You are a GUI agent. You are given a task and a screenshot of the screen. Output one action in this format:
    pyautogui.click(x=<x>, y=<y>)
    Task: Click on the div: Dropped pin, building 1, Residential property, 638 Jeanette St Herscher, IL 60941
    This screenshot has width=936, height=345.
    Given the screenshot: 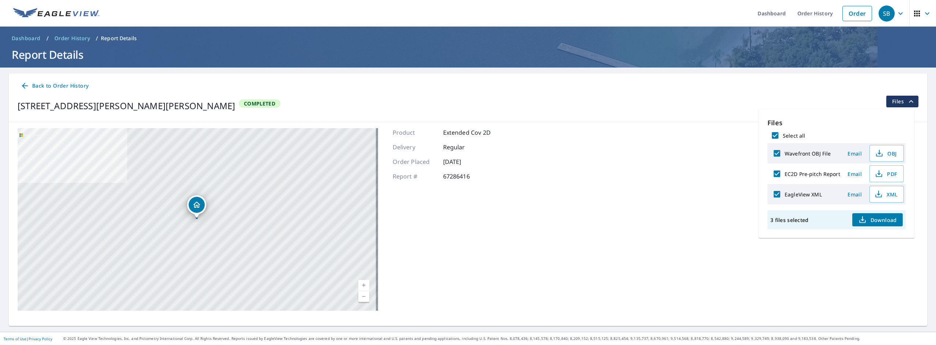 What is the action you would take?
    pyautogui.click(x=197, y=207)
    